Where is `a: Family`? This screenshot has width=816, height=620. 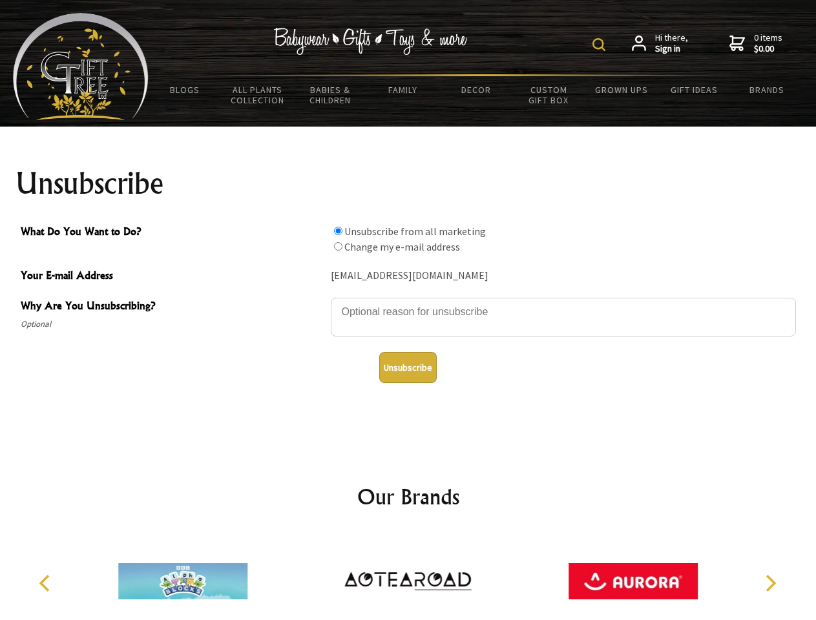 a: Family is located at coordinates (403, 90).